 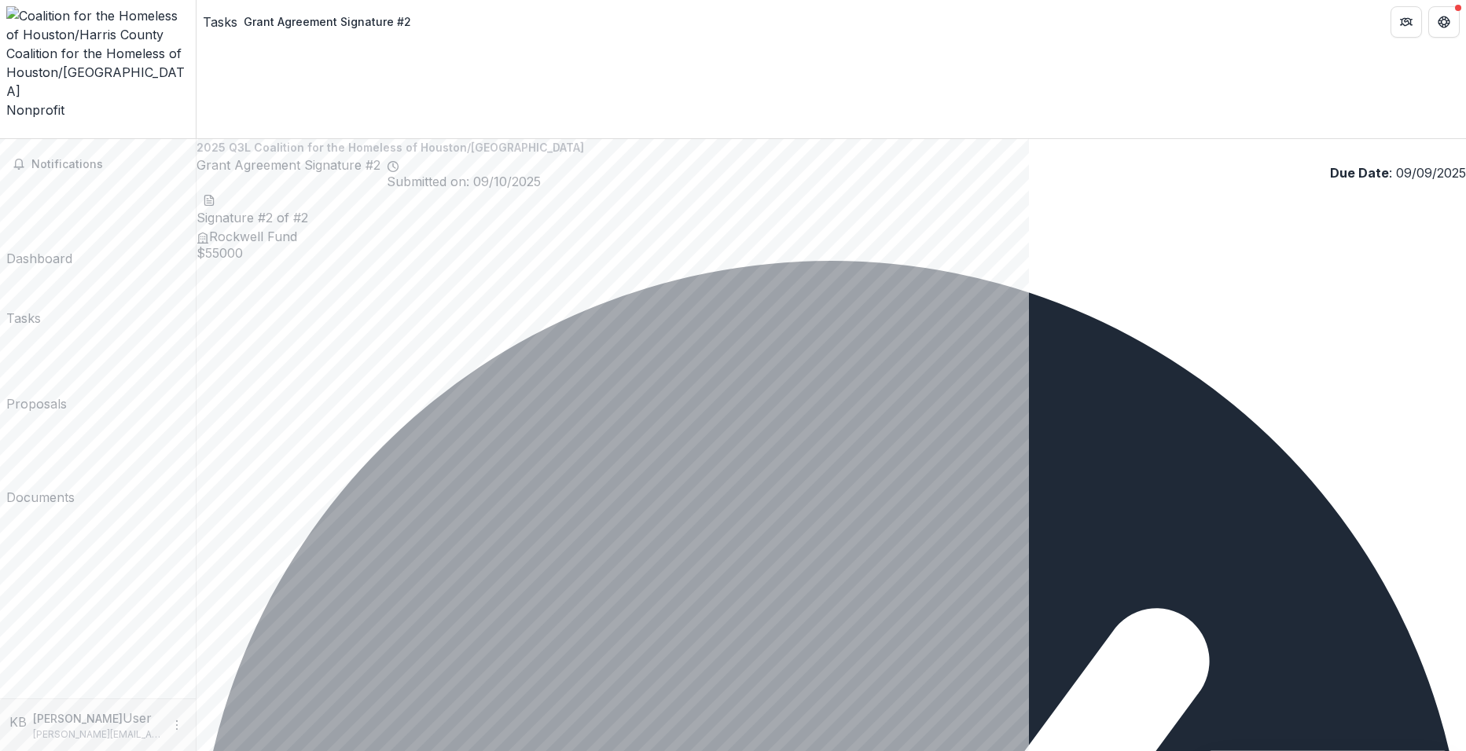 I want to click on span: Submitted on: 09/10/2025, so click(x=464, y=182).